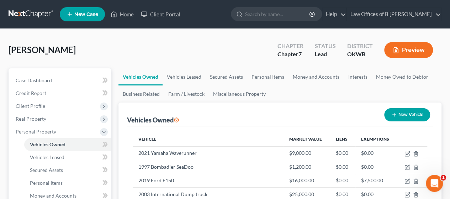 The image size is (450, 199). What do you see at coordinates (31, 93) in the screenshot?
I see `span: Credit Report` at bounding box center [31, 93].